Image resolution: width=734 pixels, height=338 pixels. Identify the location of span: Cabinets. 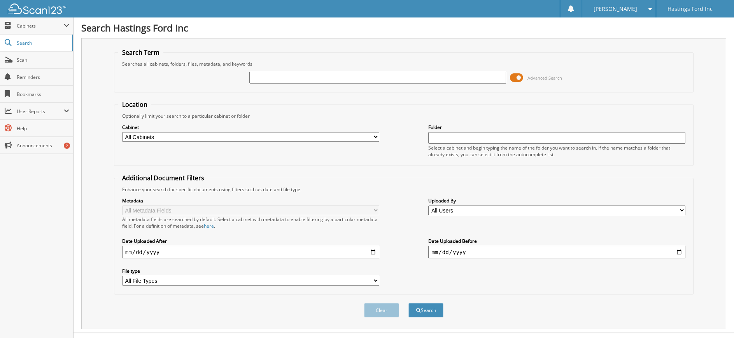
(40, 26).